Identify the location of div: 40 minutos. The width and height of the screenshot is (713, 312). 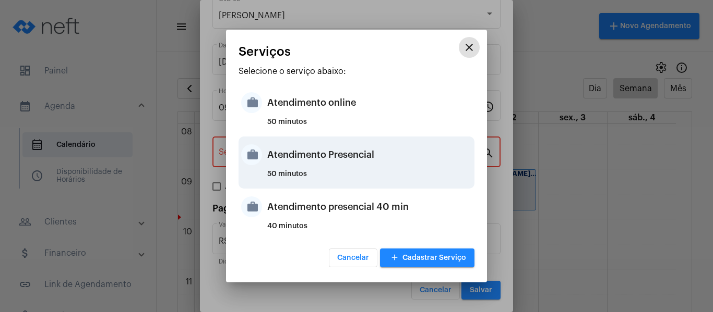
(369, 231).